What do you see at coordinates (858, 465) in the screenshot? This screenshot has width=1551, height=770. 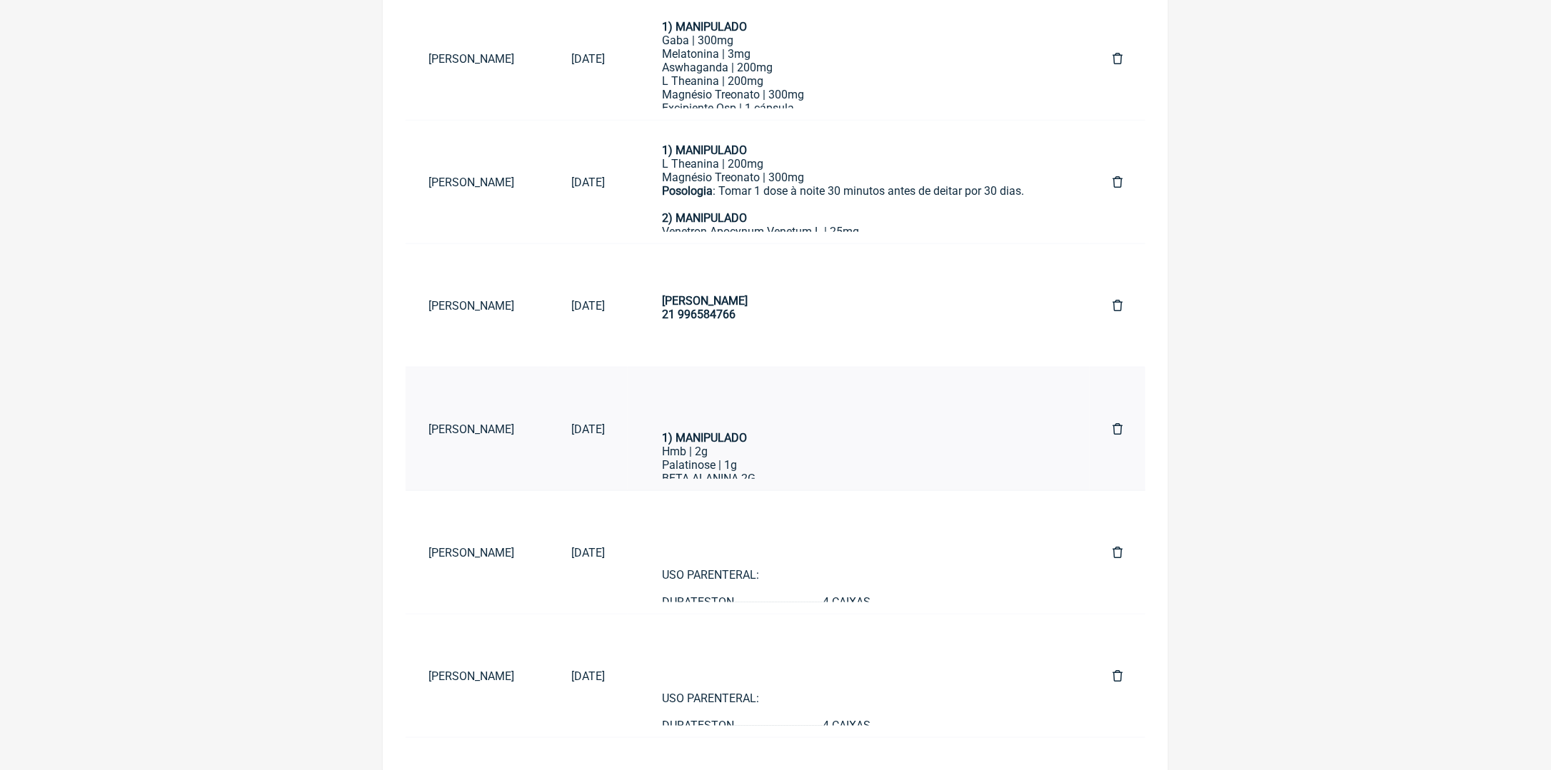 I see `div: Palatinose | 1g` at bounding box center [858, 465].